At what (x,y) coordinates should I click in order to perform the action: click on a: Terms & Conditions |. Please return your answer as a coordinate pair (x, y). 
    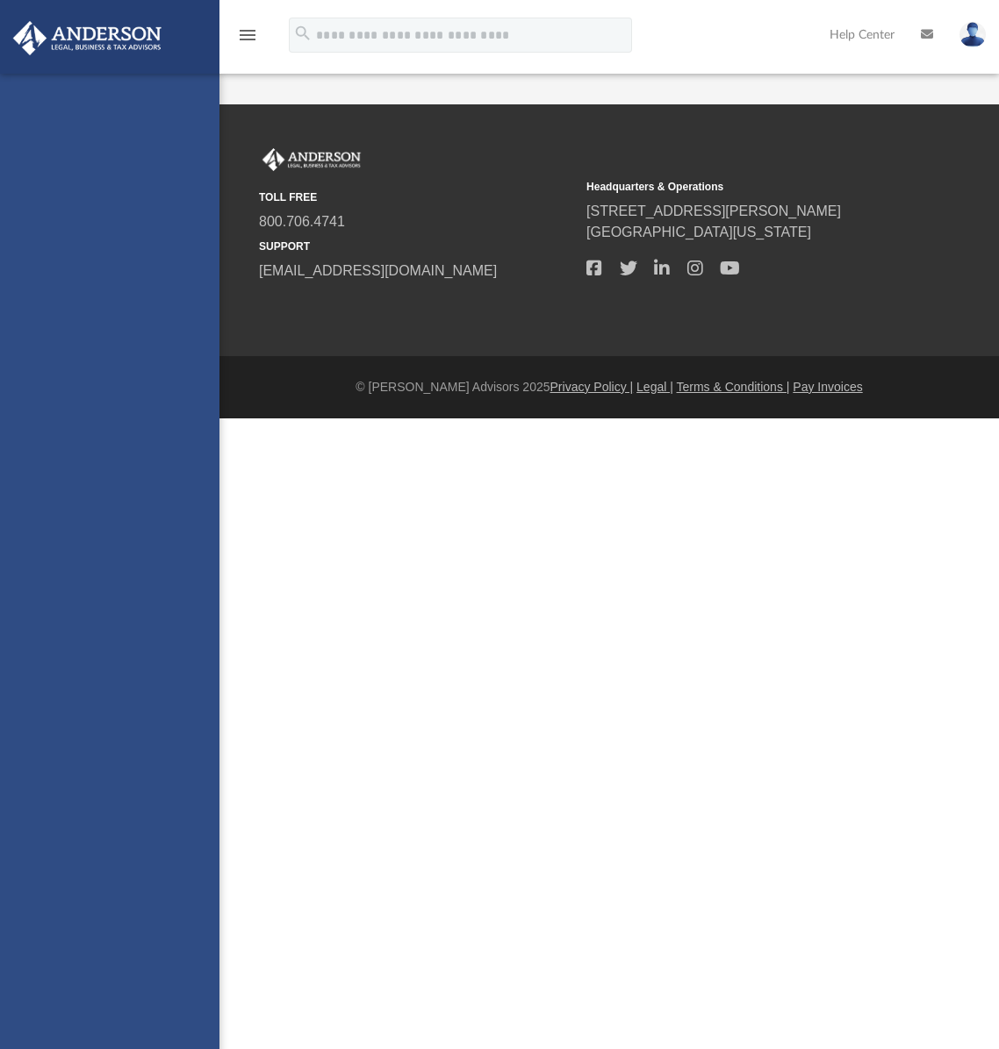
    Looking at the image, I should click on (733, 387).